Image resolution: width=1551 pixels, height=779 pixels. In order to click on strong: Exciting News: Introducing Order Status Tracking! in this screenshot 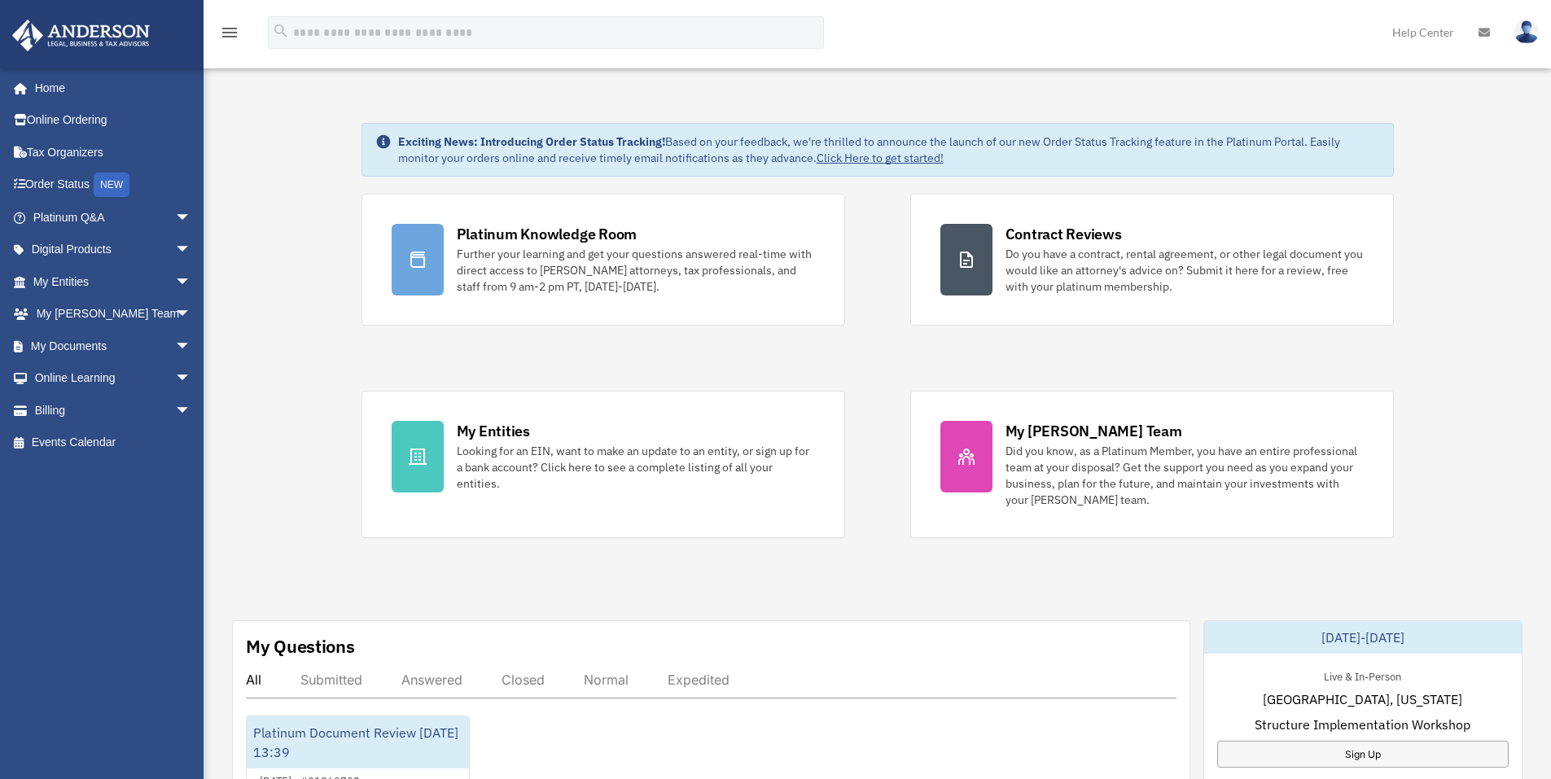, I will do `click(532, 142)`.